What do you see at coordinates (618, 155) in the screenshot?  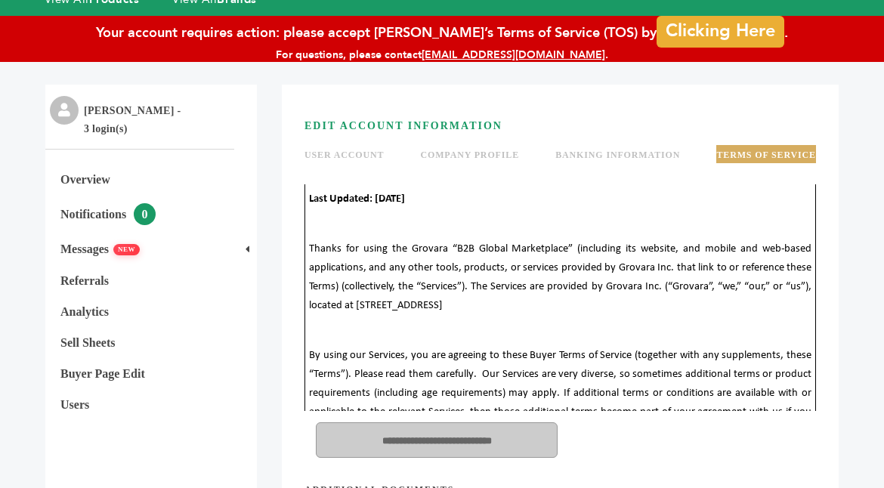 I see `a: BANKING INFORMATION` at bounding box center [618, 155].